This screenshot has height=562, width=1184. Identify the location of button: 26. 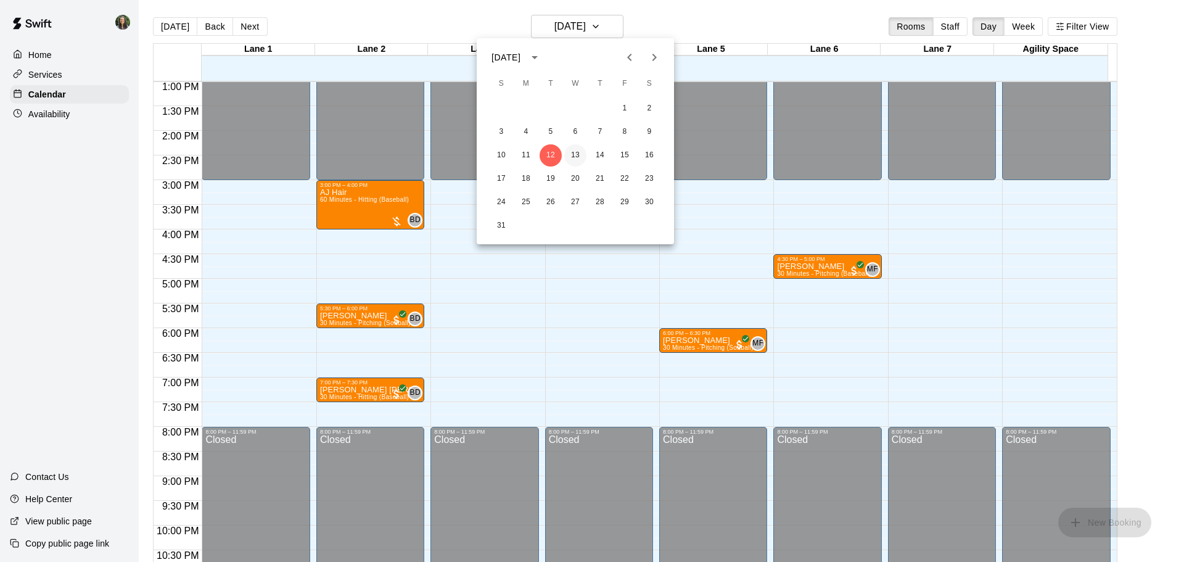
(550, 202).